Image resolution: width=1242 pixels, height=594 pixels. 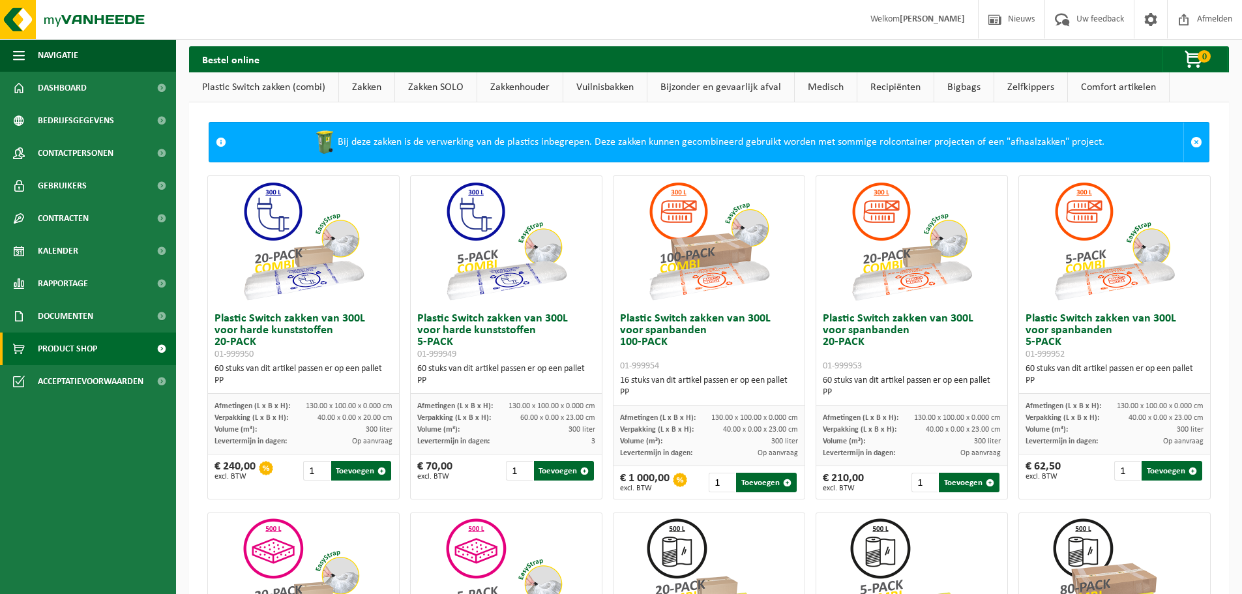 I want to click on h3: Plastic Switch zakken van 300L voor spanbanden 5-PACK, so click(x=1114, y=336).